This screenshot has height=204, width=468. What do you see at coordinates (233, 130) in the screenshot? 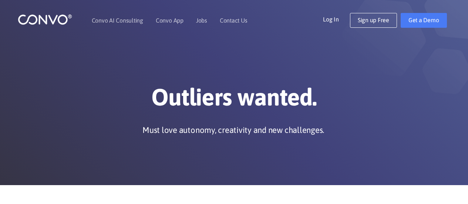
I see `p: Must love autonomy, creativity and new challenges.` at bounding box center [233, 130].